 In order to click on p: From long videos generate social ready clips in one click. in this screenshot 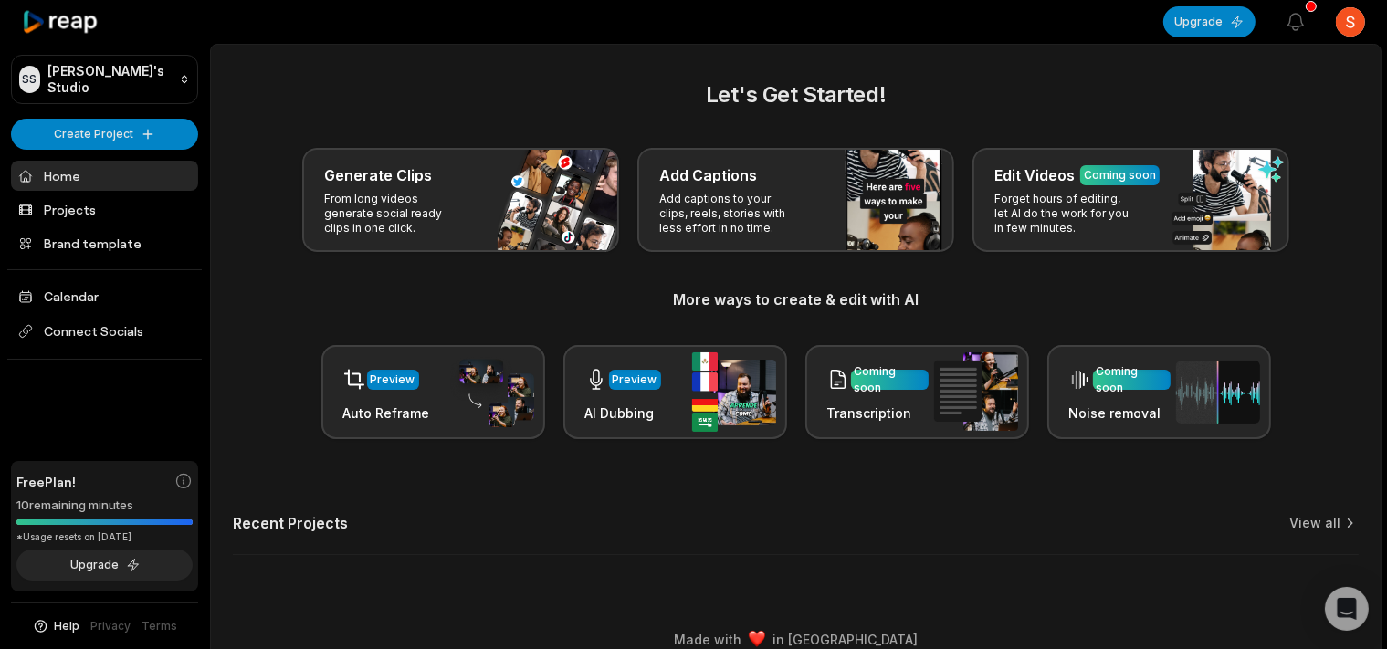, I will do `click(394, 214)`.